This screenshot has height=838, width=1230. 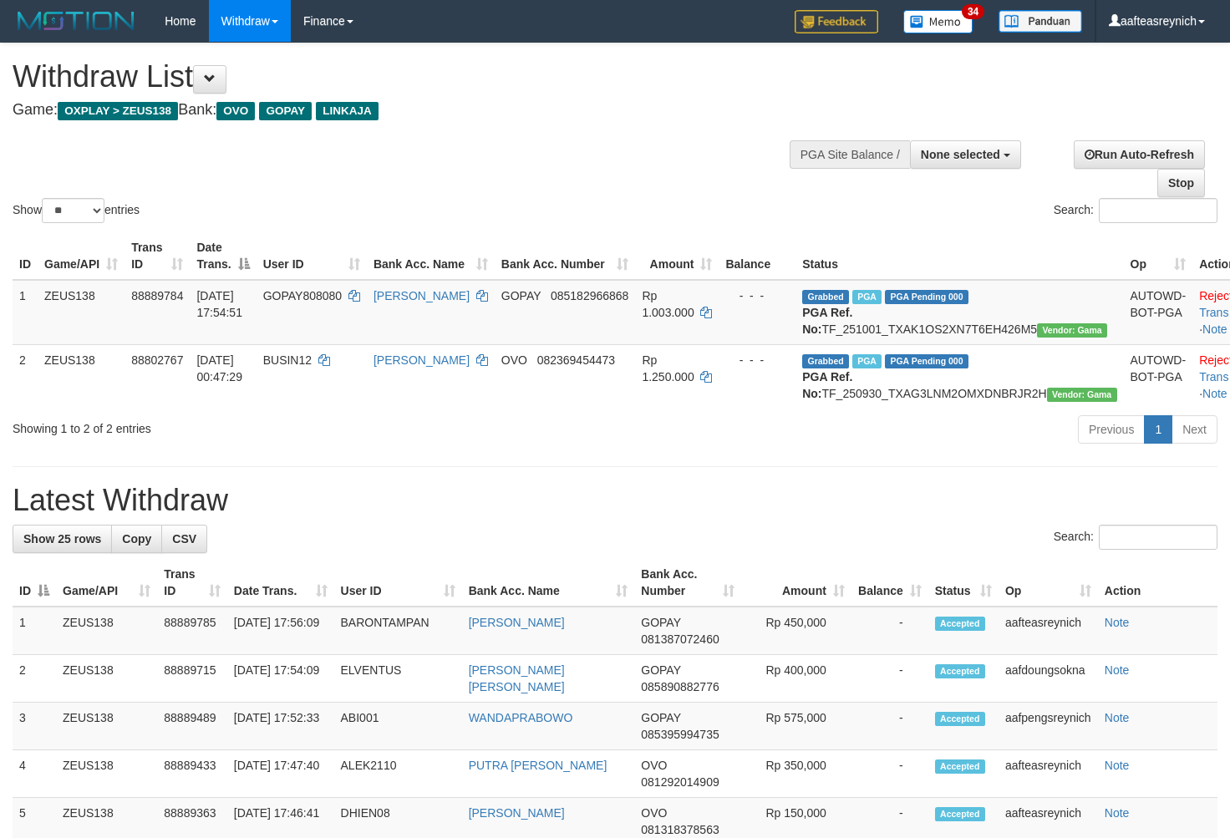 I want to click on span: 88889784, so click(x=157, y=296).